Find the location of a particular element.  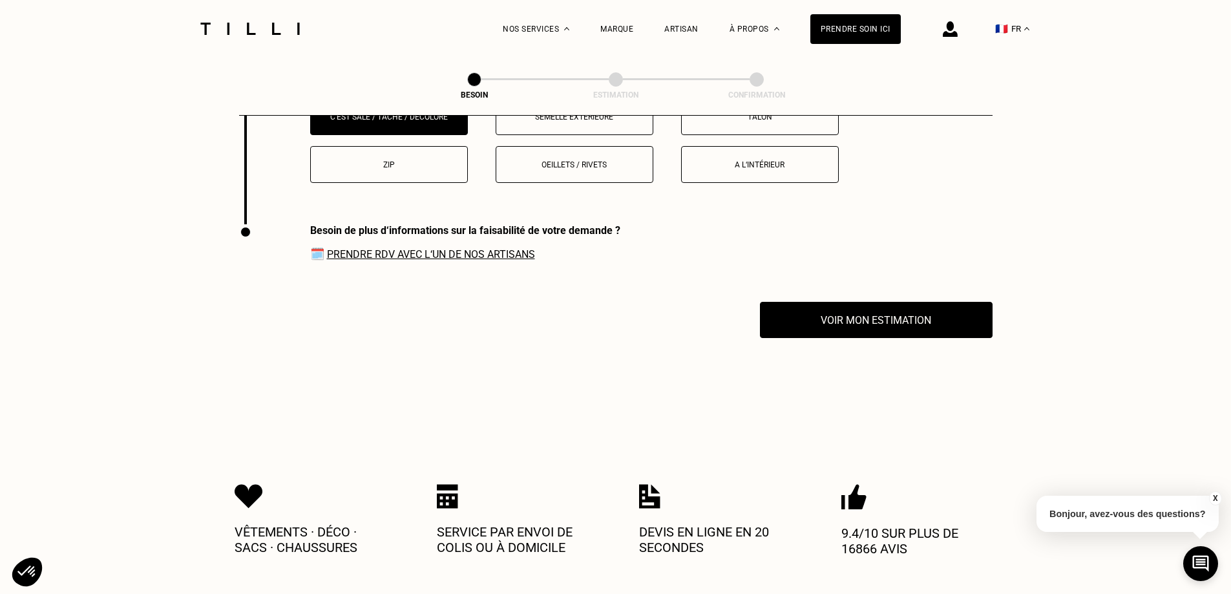

a: Prendre soin ici is located at coordinates (855, 29).